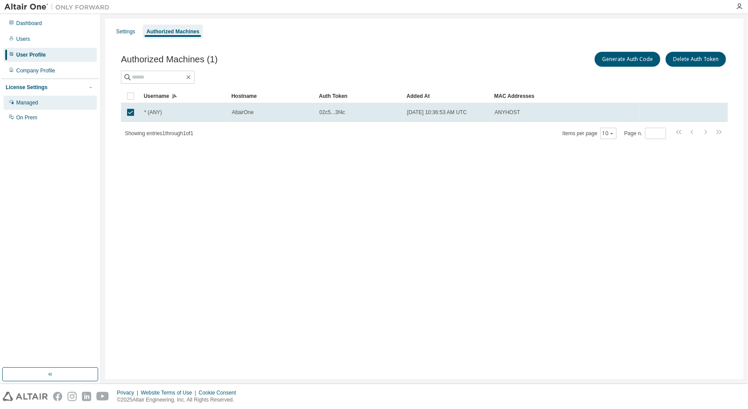 This screenshot has height=409, width=748. Describe the element at coordinates (645, 133) in the screenshot. I see `span: Page n.` at that location.